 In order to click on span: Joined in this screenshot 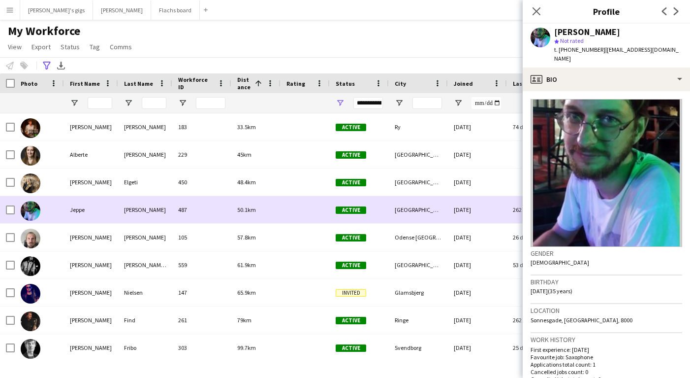, I will do `click(463, 83)`.